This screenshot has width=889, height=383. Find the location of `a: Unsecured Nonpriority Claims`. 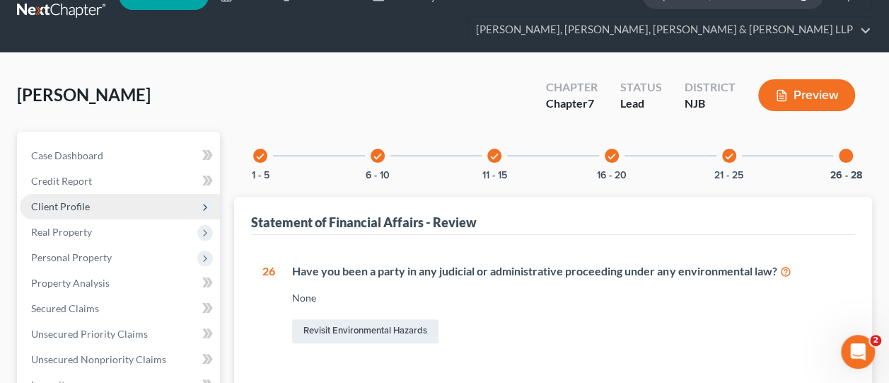

a: Unsecured Nonpriority Claims is located at coordinates (119, 359).